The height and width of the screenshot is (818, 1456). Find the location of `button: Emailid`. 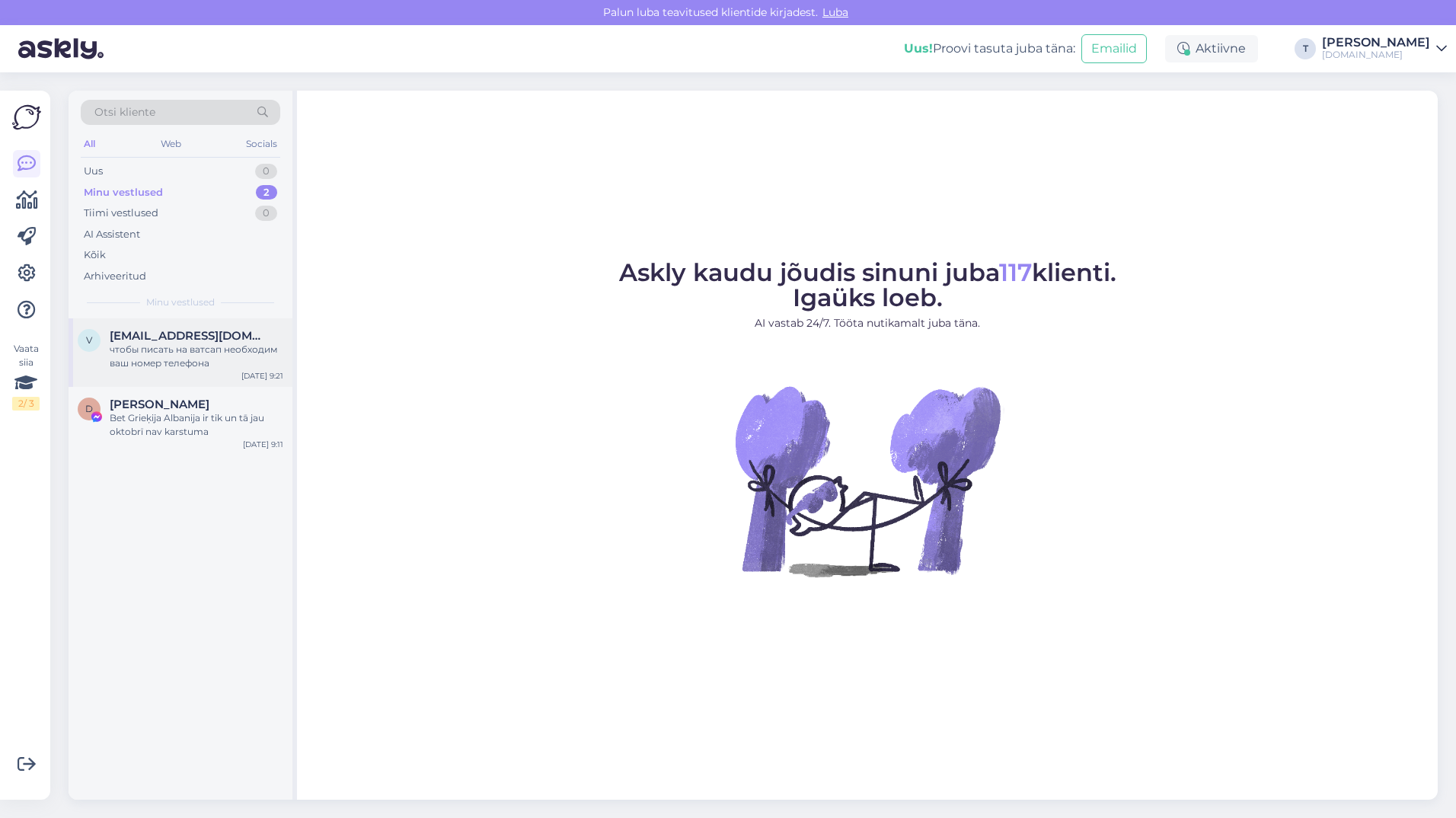

button: Emailid is located at coordinates (1114, 48).